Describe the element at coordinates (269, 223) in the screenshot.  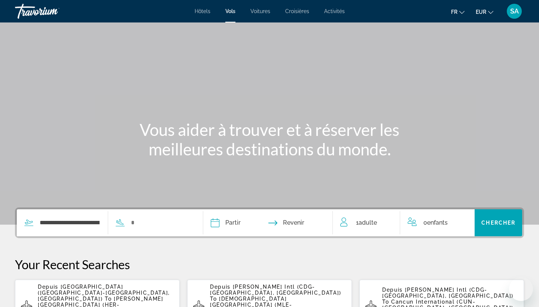
I see `div: Search widget` at that location.